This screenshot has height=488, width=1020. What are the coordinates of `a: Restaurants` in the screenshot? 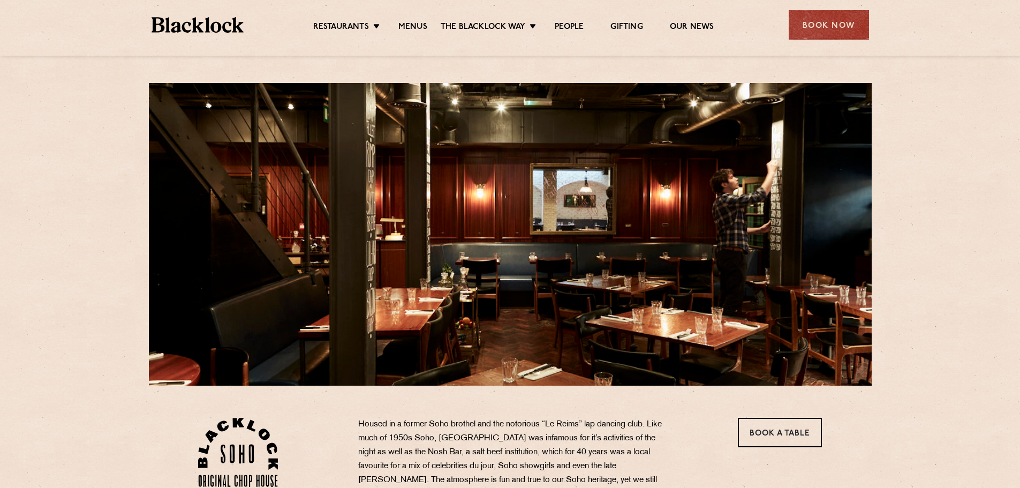 It's located at (341, 28).